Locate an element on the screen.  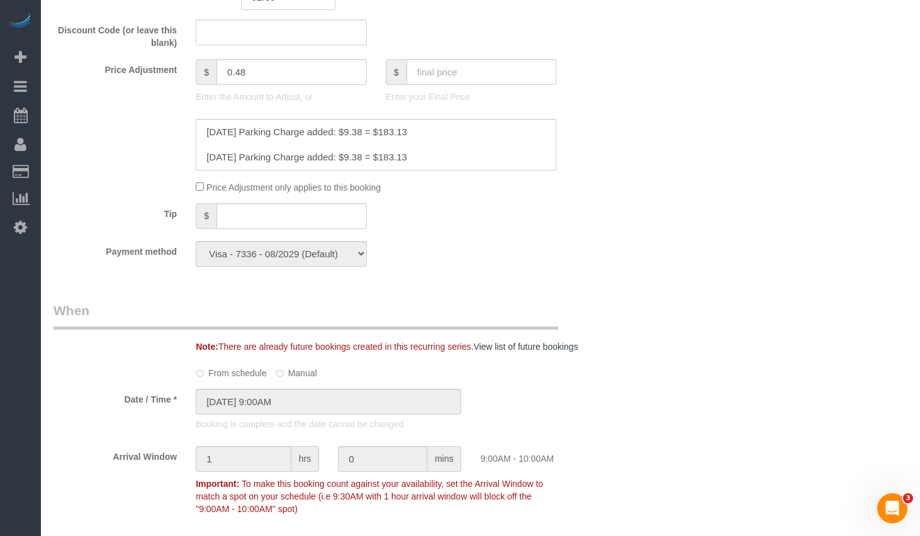
a: Automaid Logo is located at coordinates (20, 21).